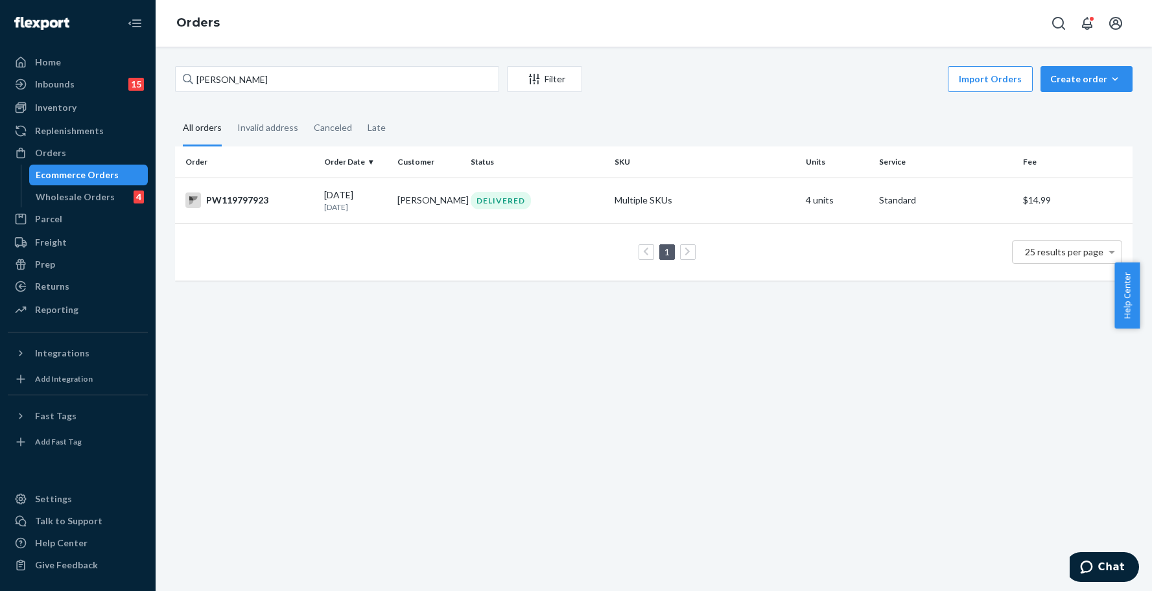 This screenshot has width=1152, height=591. What do you see at coordinates (355, 162) in the screenshot?
I see `th: Order Date` at bounding box center [355, 162].